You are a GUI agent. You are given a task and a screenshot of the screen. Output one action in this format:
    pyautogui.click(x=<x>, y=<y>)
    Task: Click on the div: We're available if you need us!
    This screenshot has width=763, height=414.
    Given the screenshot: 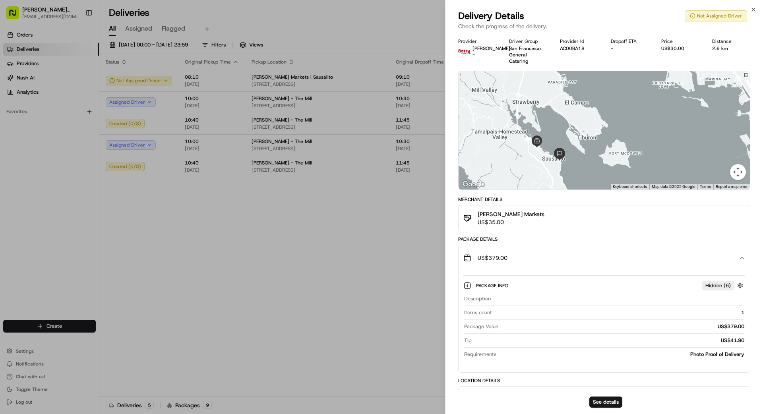 What is the action you would take?
    pyautogui.click(x=72, y=87)
    